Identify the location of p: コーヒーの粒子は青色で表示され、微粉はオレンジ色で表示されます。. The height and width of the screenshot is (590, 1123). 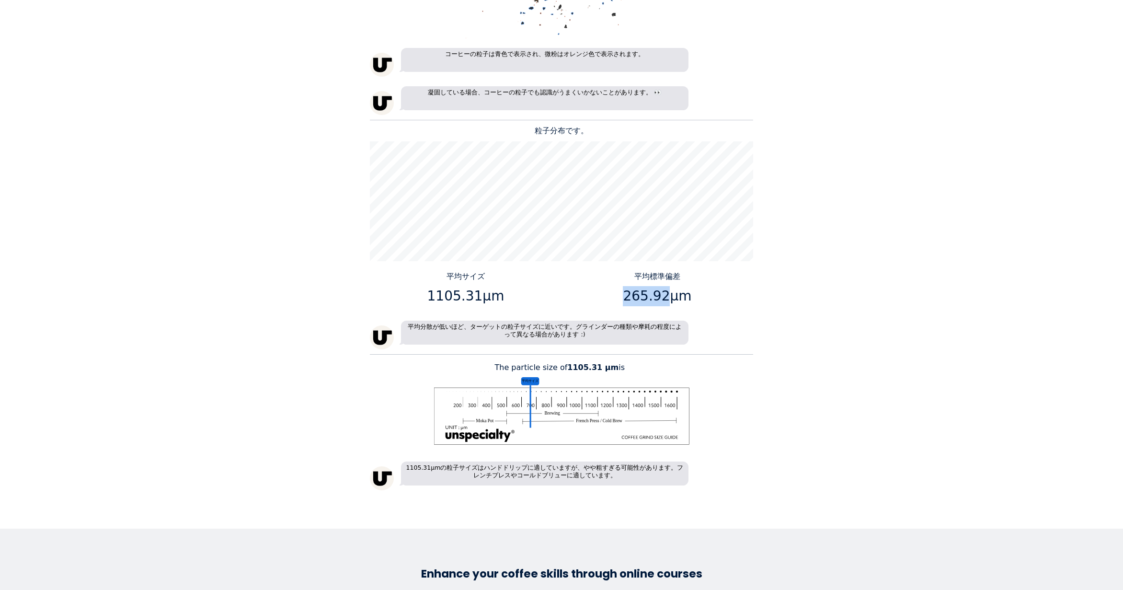
(545, 60).